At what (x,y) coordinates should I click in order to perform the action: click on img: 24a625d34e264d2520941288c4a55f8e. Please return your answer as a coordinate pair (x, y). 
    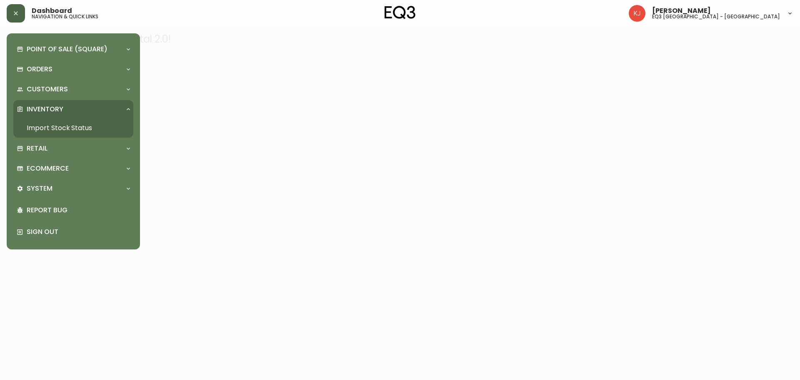
    Looking at the image, I should click on (637, 13).